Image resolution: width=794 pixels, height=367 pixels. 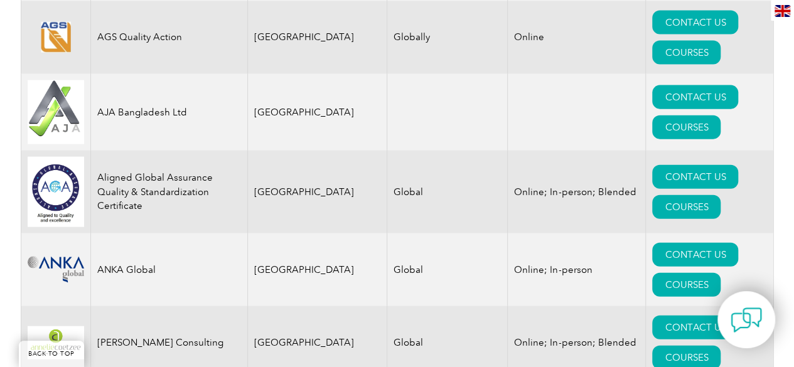 What do you see at coordinates (577, 192) in the screenshot?
I see `td: Online; In-person; Blended` at bounding box center [577, 192].